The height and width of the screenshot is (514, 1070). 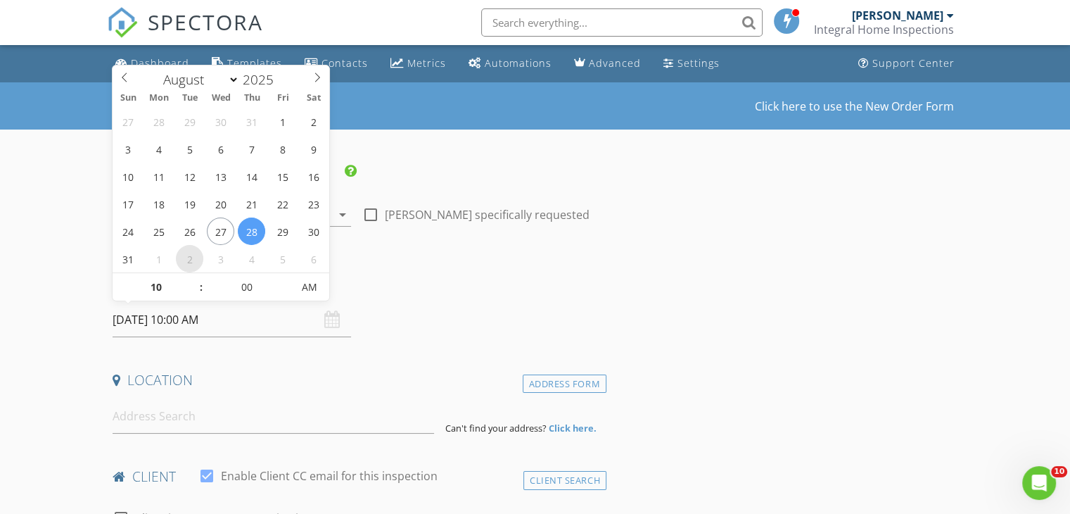 I want to click on span: July 30, 2025, so click(x=220, y=121).